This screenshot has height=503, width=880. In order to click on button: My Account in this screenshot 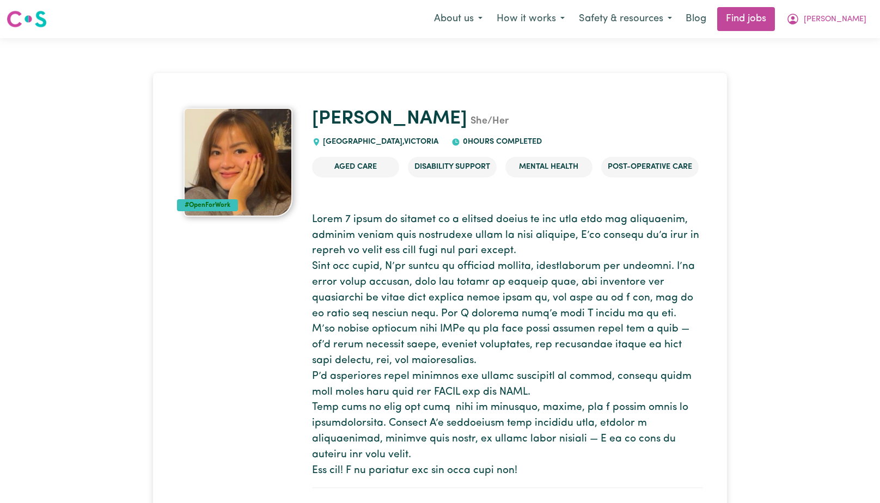, I will do `click(826, 19)`.